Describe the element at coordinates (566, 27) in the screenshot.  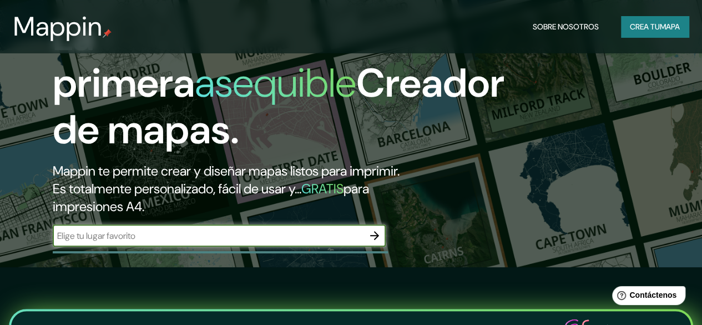
I see `button: Sobre nosotros` at that location.